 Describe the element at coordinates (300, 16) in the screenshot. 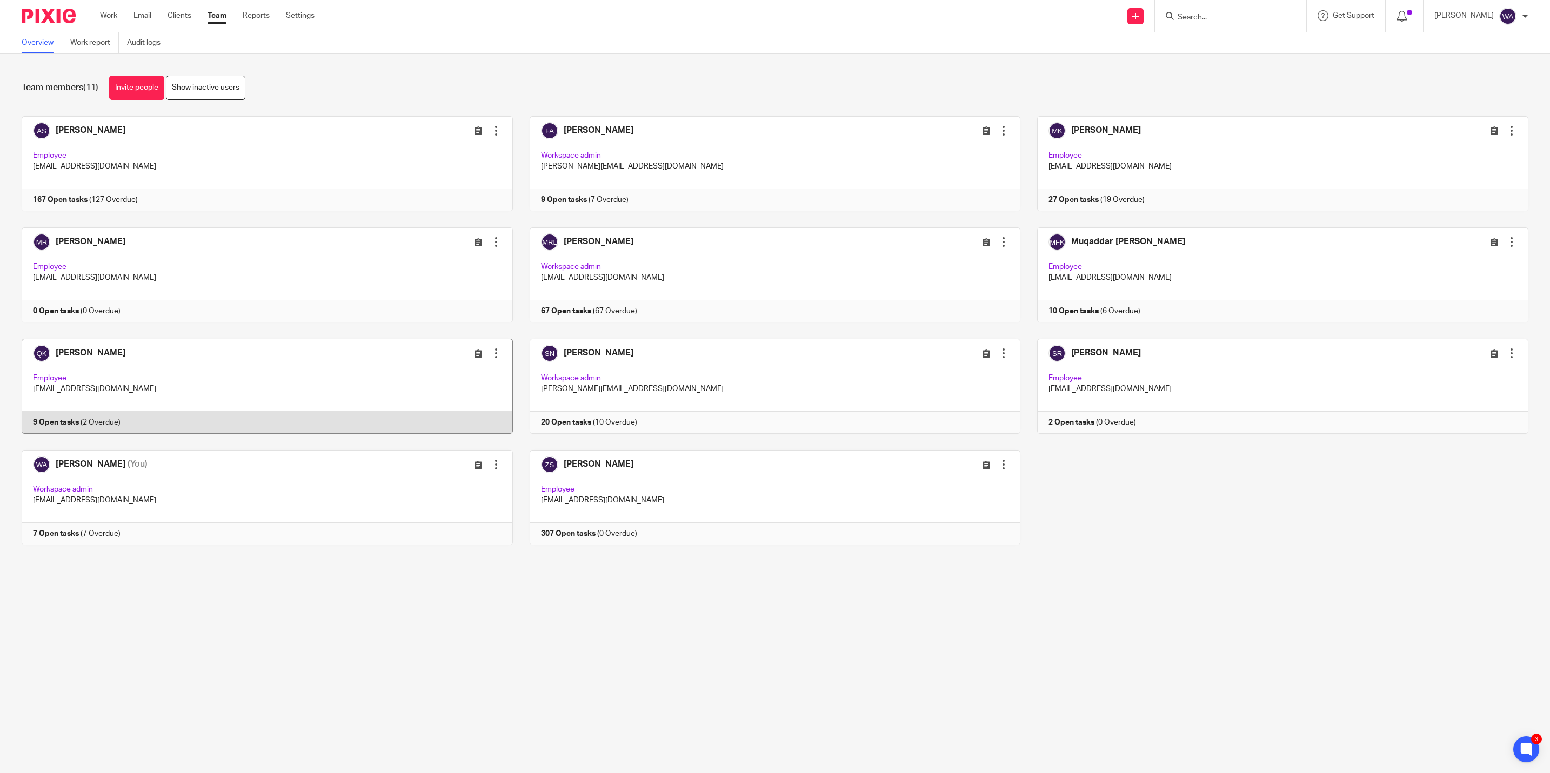

I see `a: Settings` at that location.